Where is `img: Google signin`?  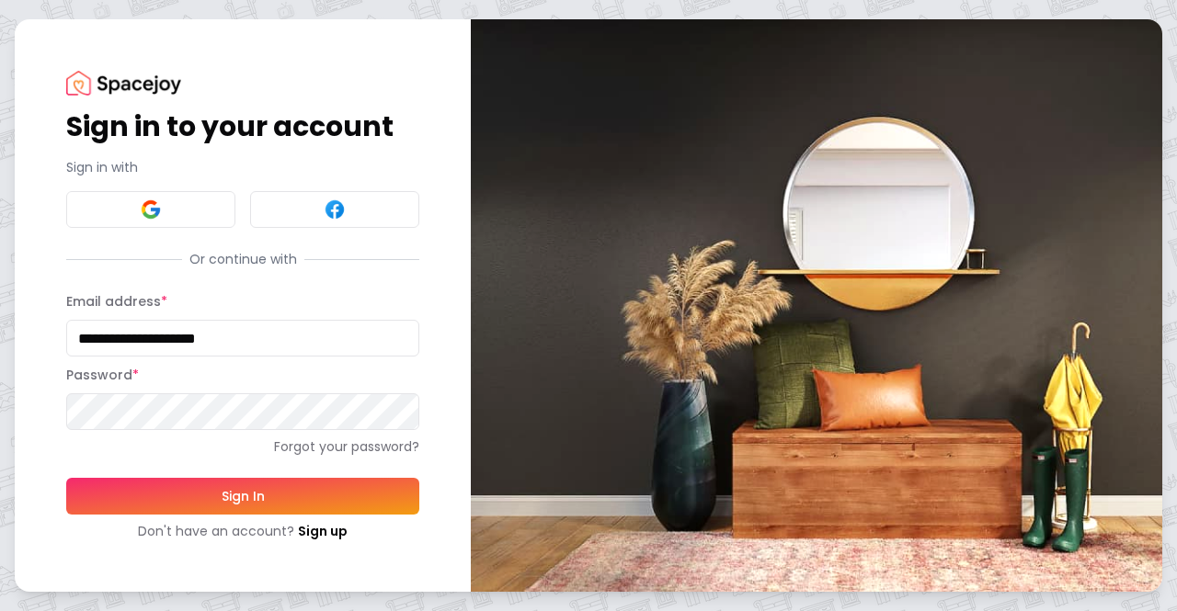
img: Google signin is located at coordinates (151, 210).